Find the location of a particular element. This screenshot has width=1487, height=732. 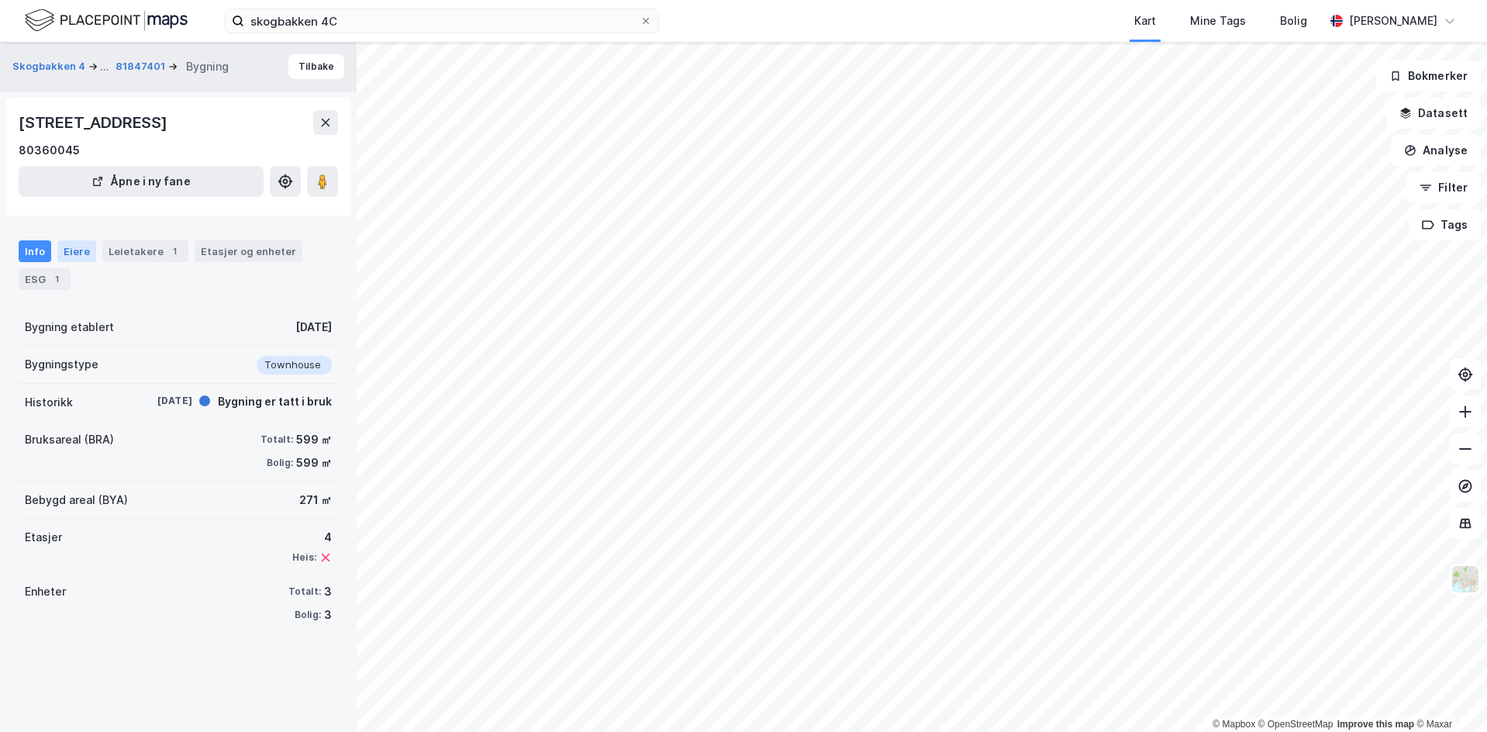

div: Bygning er tatt i bruk is located at coordinates (275, 402).